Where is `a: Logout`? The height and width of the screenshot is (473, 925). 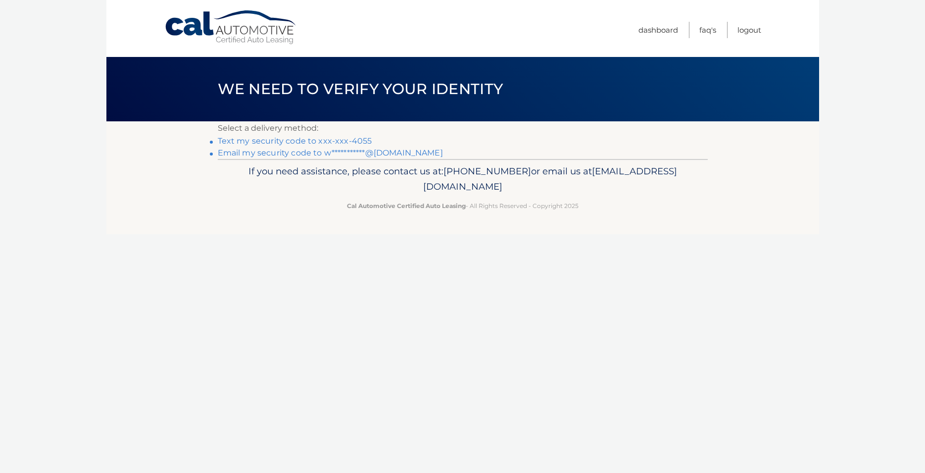
a: Logout is located at coordinates (750, 30).